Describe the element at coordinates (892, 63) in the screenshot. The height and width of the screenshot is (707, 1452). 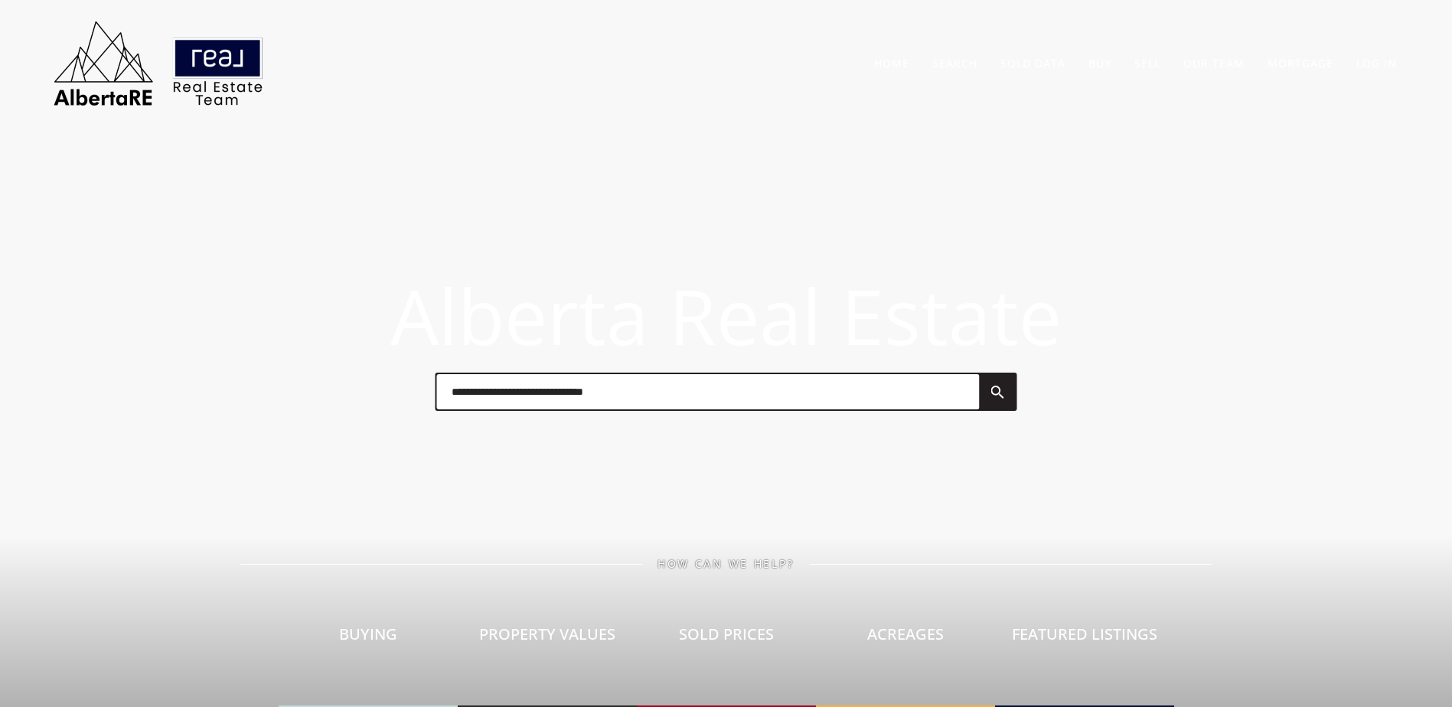
I see `a: Home` at that location.